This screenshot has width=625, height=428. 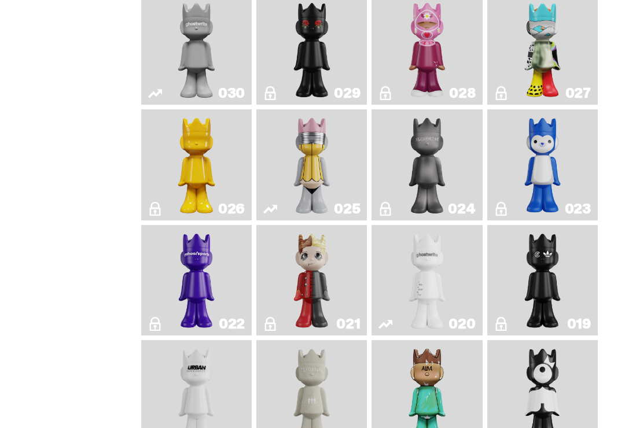 What do you see at coordinates (311, 281) in the screenshot?
I see `a: Magic Man` at bounding box center [311, 281].